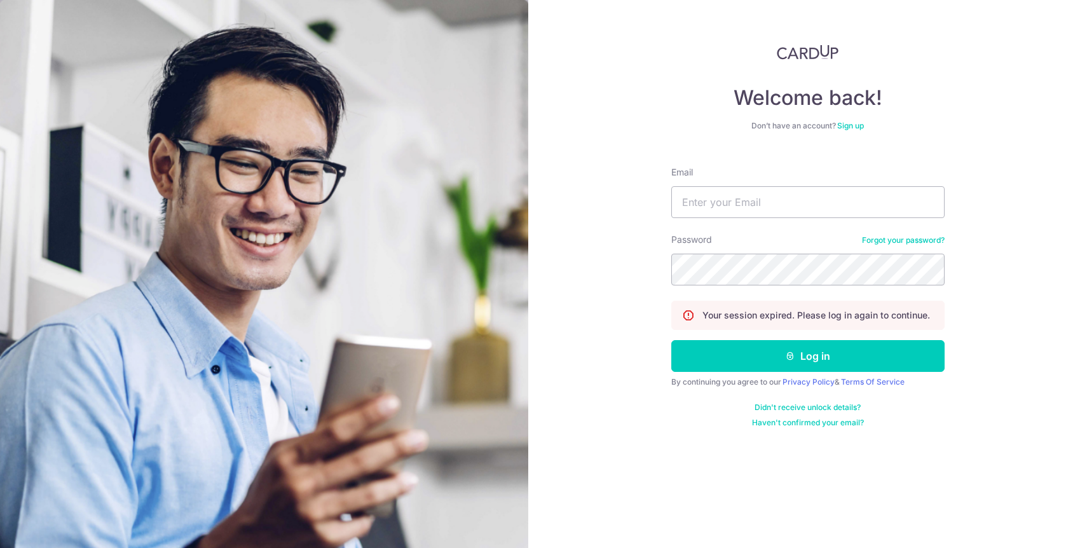 This screenshot has height=548, width=1087. What do you see at coordinates (809, 381) in the screenshot?
I see `a: Privacy Policy` at bounding box center [809, 381].